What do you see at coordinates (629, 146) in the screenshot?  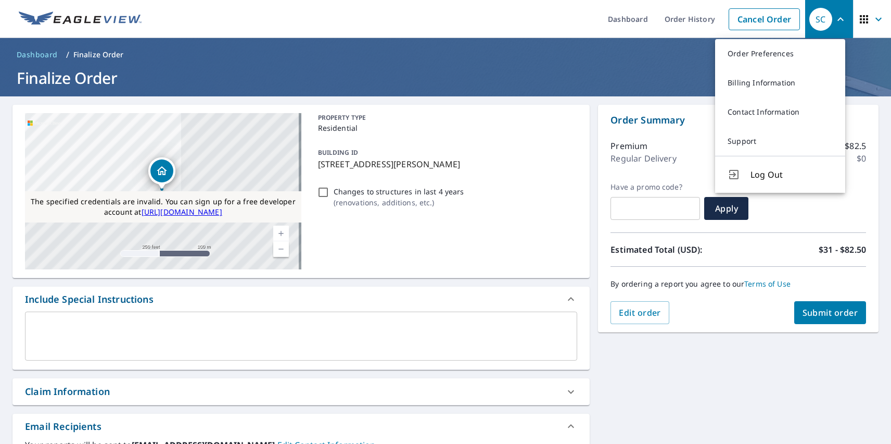 I see `p: Premium` at bounding box center [629, 146].